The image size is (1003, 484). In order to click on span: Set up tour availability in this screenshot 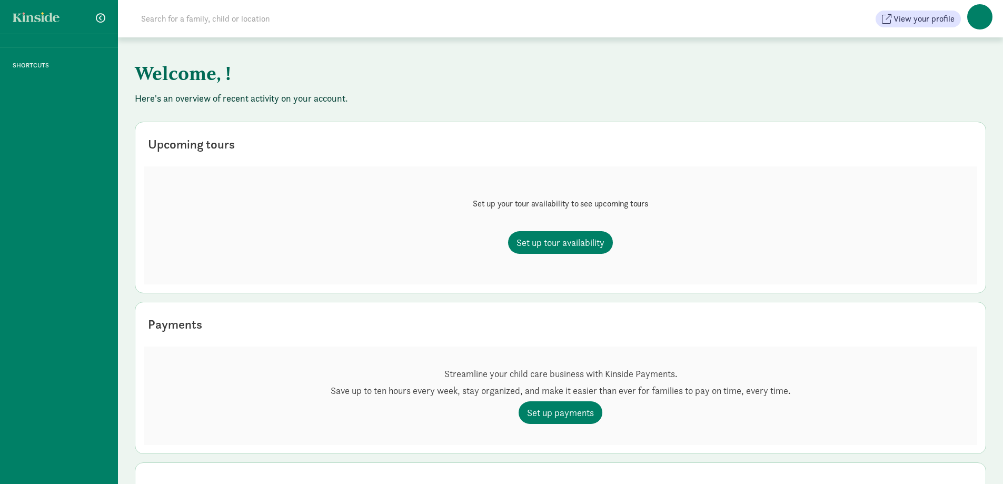, I will do `click(560, 242)`.